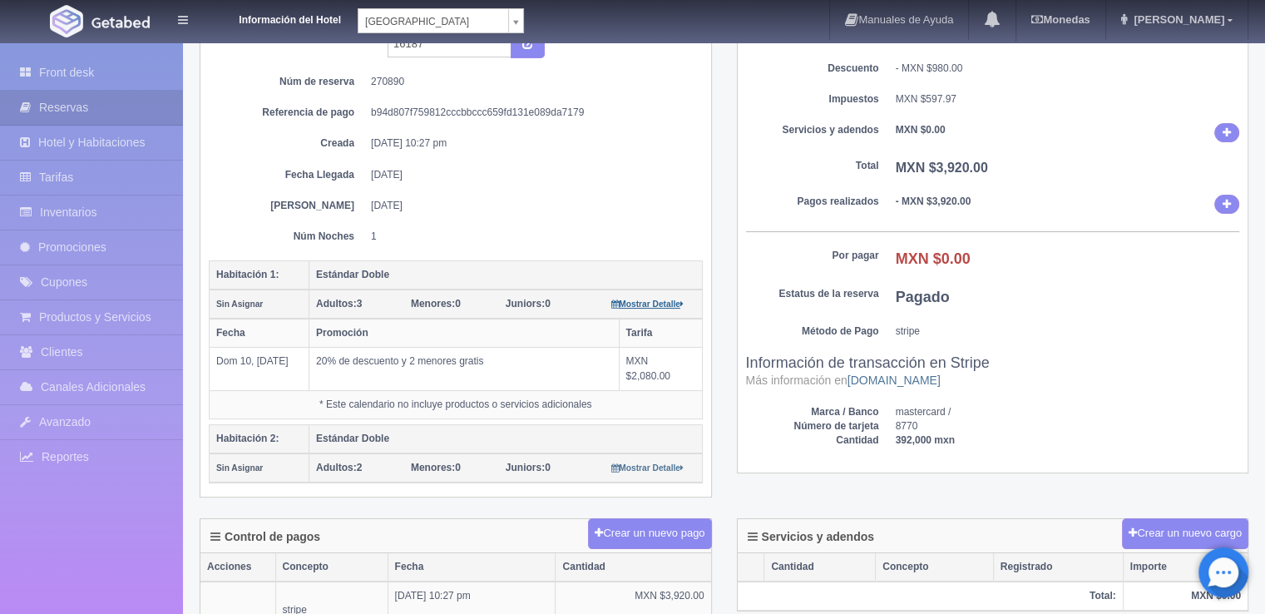 The height and width of the screenshot is (614, 1265). Describe the element at coordinates (247, 274) in the screenshot. I see `b: Habitación 1:` at that location.